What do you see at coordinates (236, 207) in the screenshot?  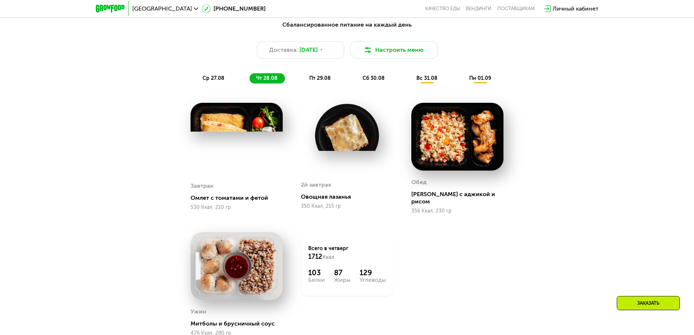 I see `div: 530 Ккал, 210 гр` at bounding box center [236, 207].